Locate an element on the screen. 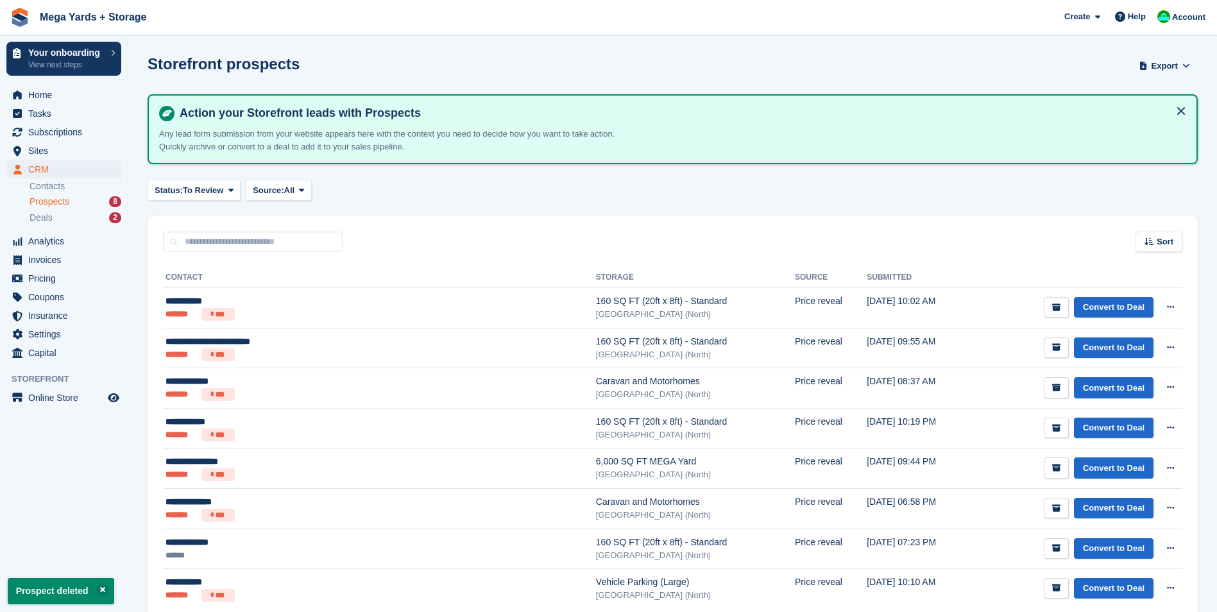 The image size is (1217, 612). div: 2 is located at coordinates (115, 218).